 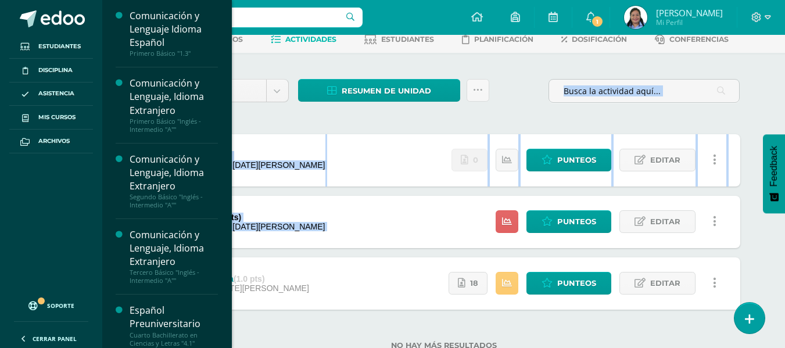 What do you see at coordinates (243, 156) in the screenshot?
I see `div: Interview` at bounding box center [243, 156].